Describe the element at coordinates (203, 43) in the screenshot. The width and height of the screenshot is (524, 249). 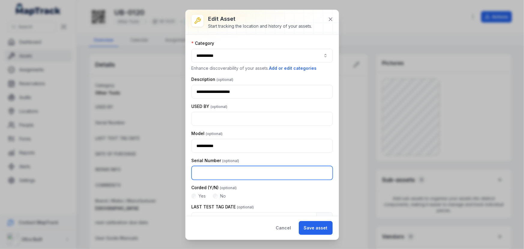
I see `label: Category` at that location.